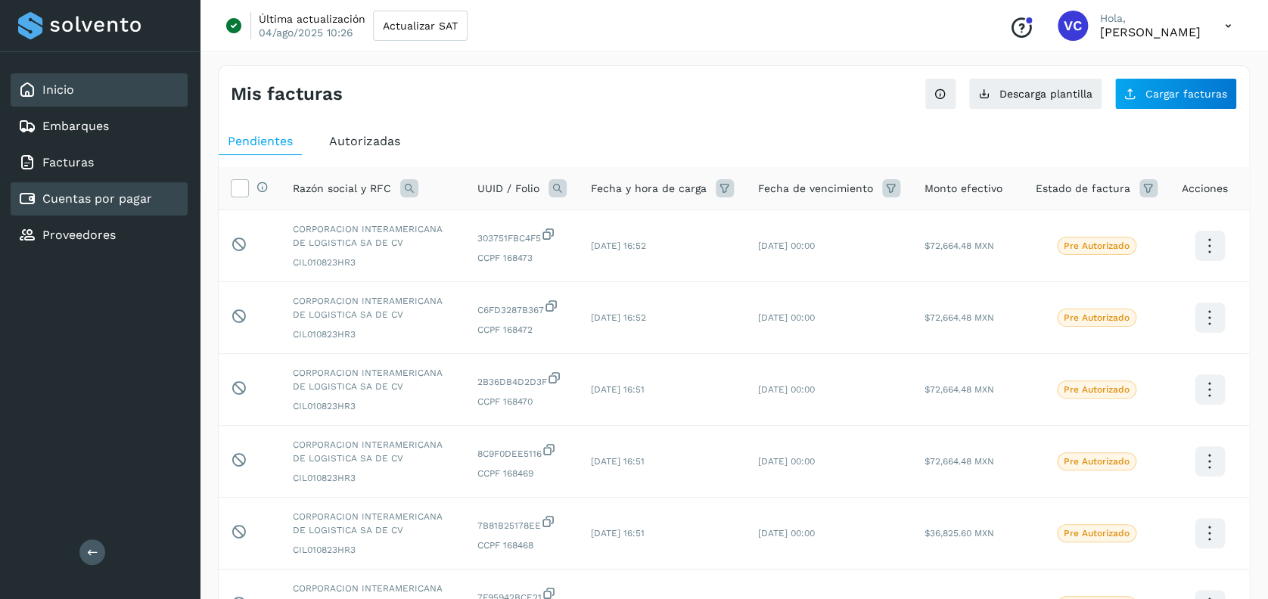  Describe the element at coordinates (79, 235) in the screenshot. I see `a: Proveedores` at that location.